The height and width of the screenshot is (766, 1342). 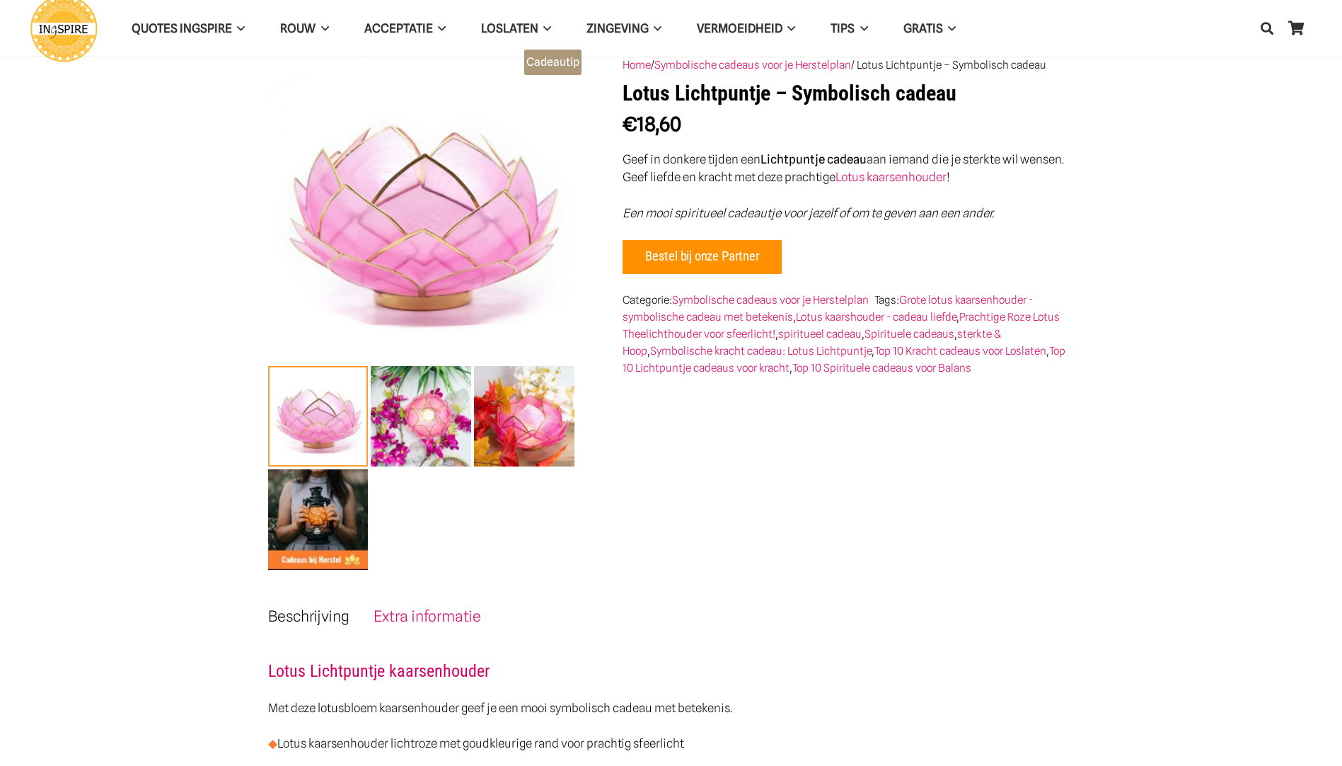 I want to click on nav: Breadcrumb, so click(x=848, y=65).